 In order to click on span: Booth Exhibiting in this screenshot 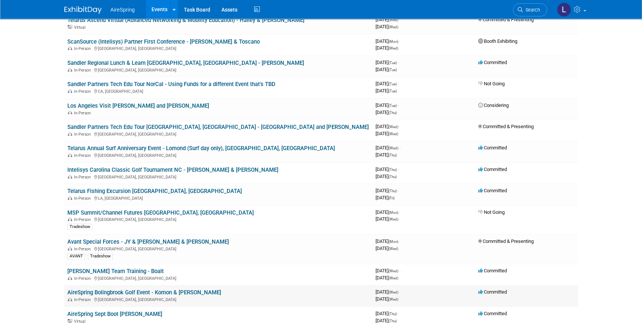, I will do `click(498, 41)`.